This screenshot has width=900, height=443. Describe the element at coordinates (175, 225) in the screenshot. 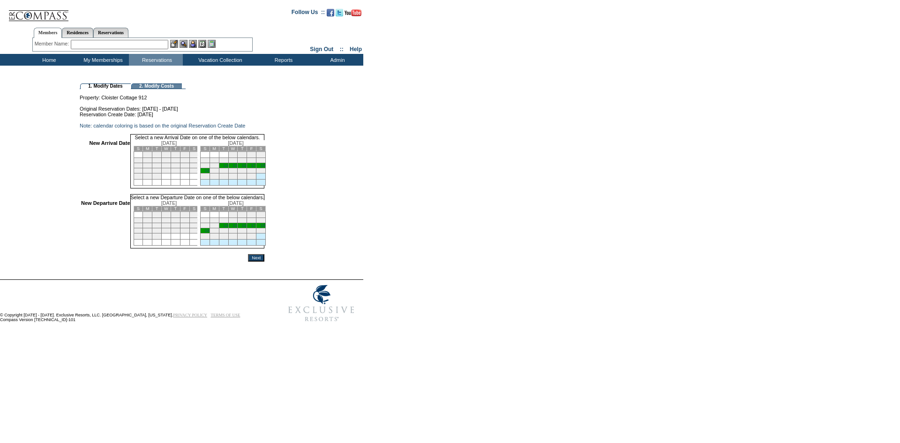

I see `td: 18` at that location.